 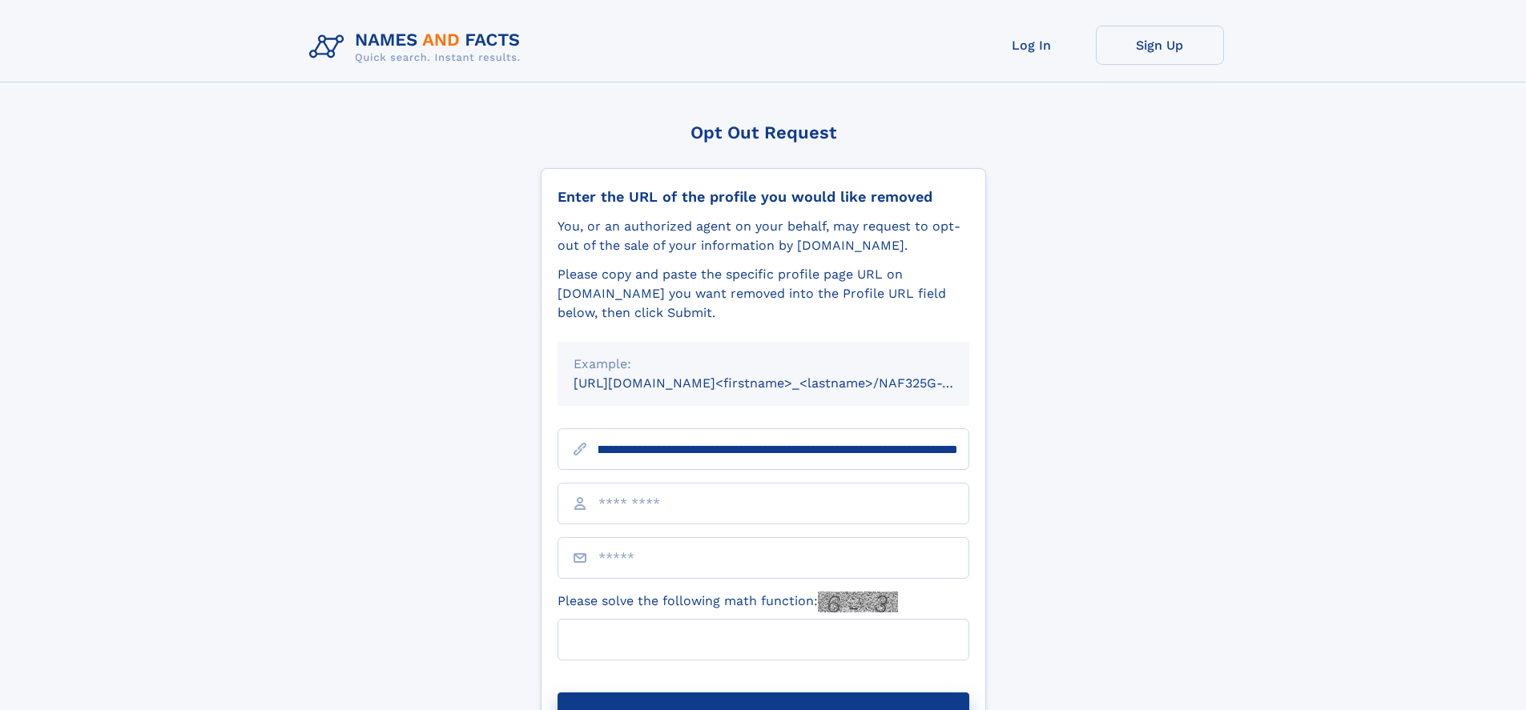 I want to click on div: You, or an authorized agent on your behalf, may request to opt-out of the sale of your informatio..., so click(x=763, y=236).